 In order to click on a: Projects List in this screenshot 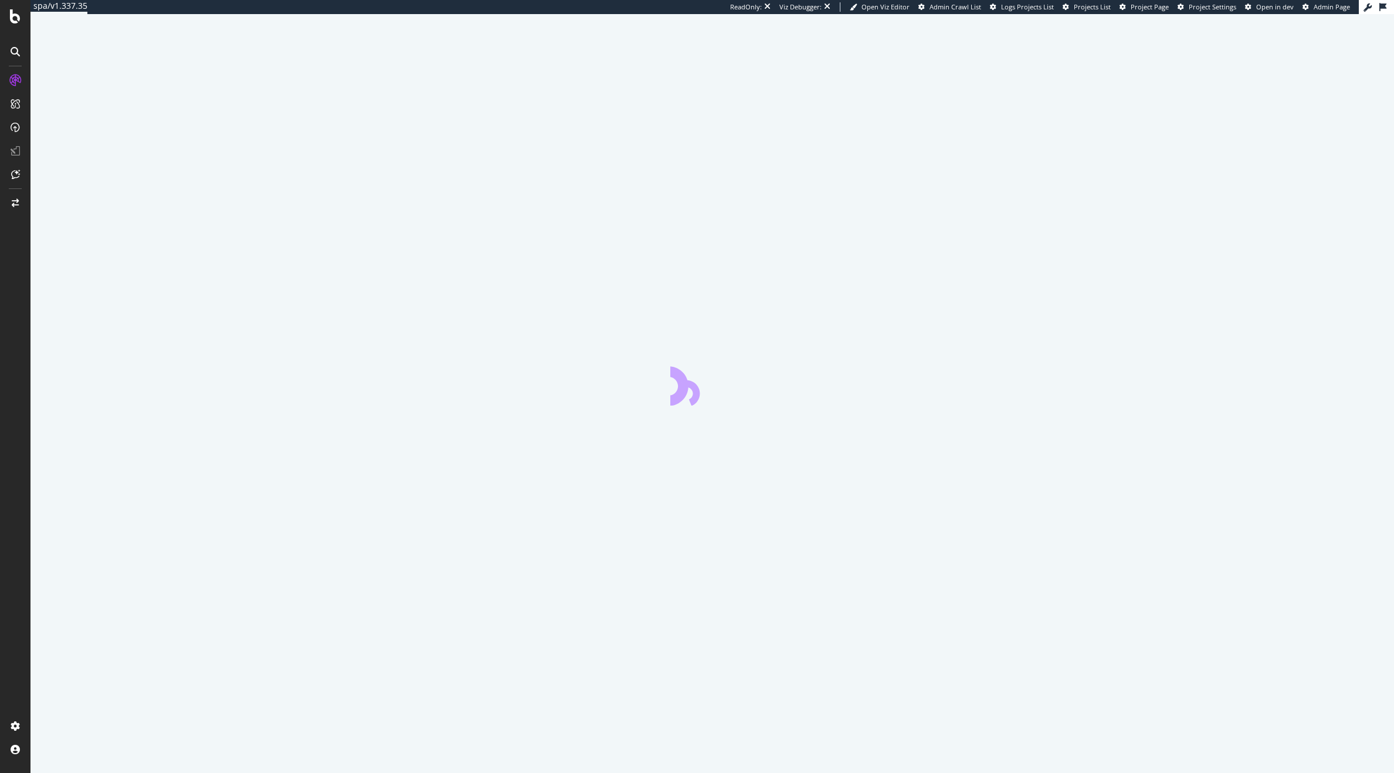, I will do `click(1087, 7)`.